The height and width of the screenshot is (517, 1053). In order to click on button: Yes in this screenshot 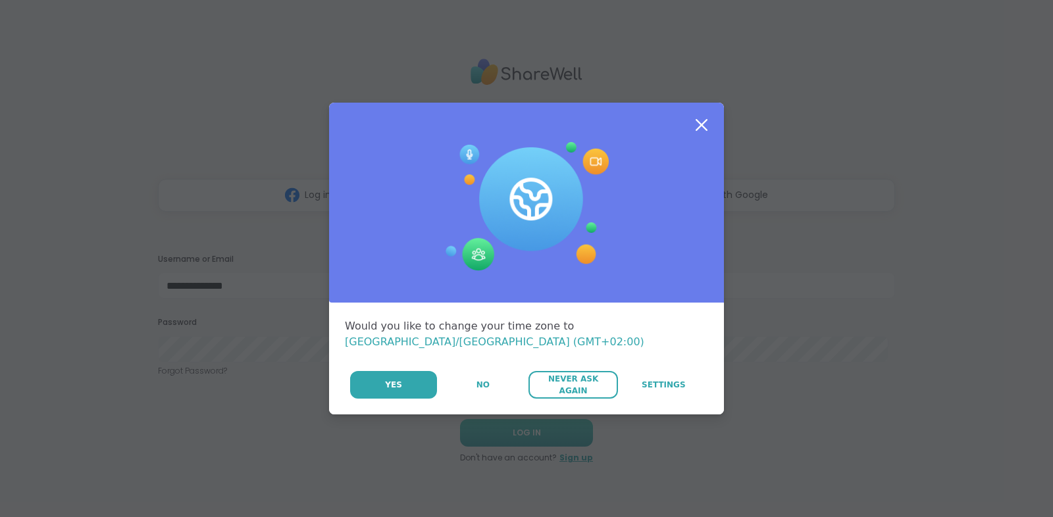, I will do `click(394, 385)`.